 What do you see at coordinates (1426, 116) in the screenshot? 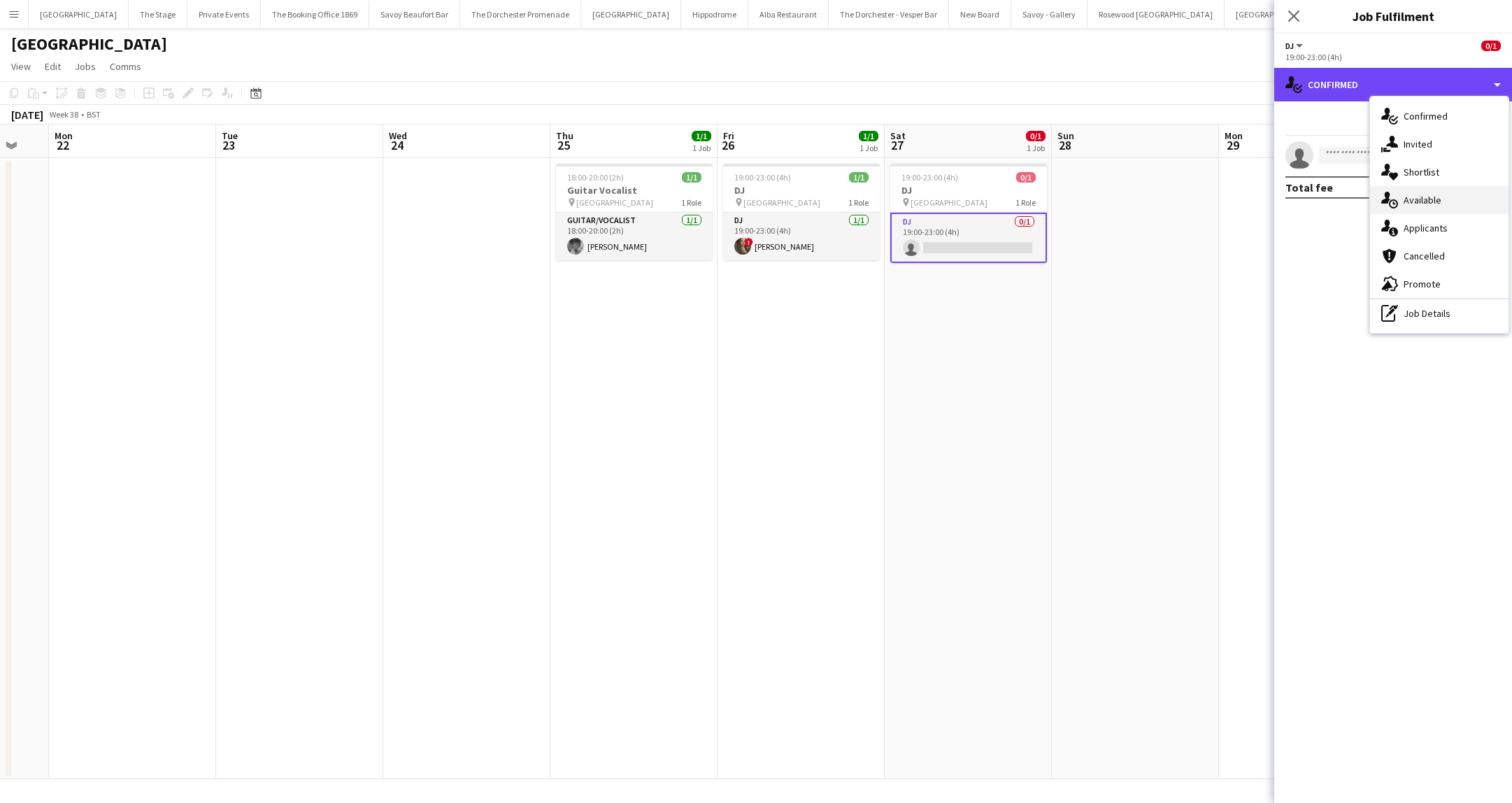
I see `span: Confirmed` at bounding box center [1426, 116].